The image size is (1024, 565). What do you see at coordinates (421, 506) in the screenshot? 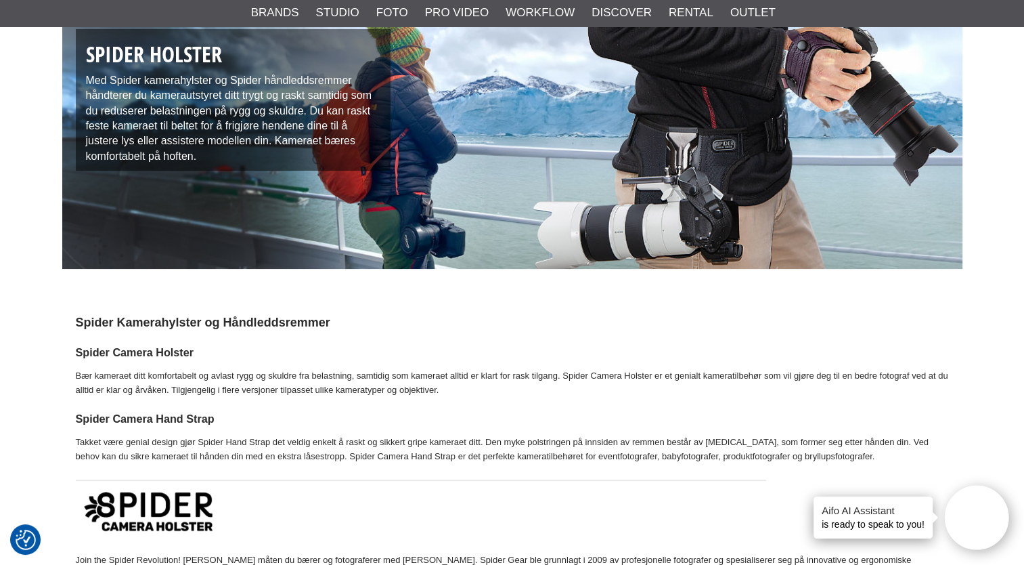
I see `img: Spider Gear - About` at bounding box center [421, 506].